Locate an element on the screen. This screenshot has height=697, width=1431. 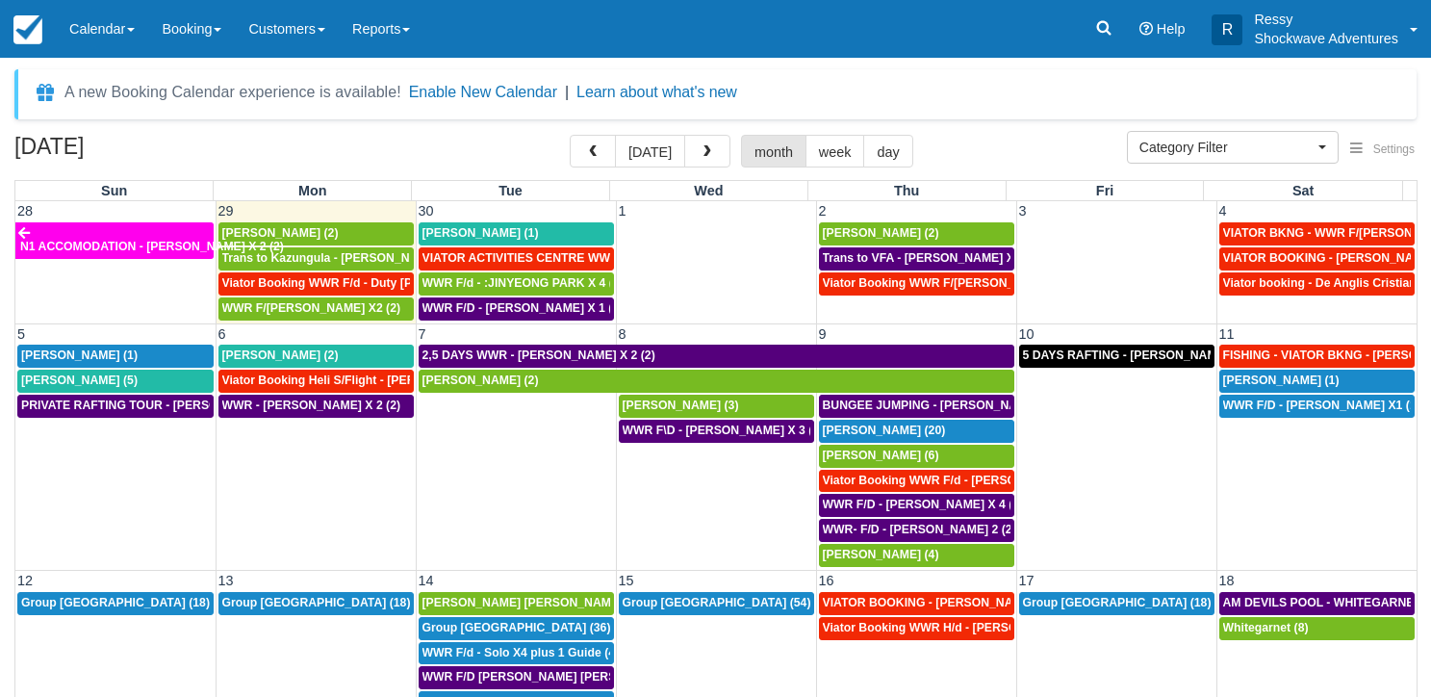
span: 6 is located at coordinates (222, 334).